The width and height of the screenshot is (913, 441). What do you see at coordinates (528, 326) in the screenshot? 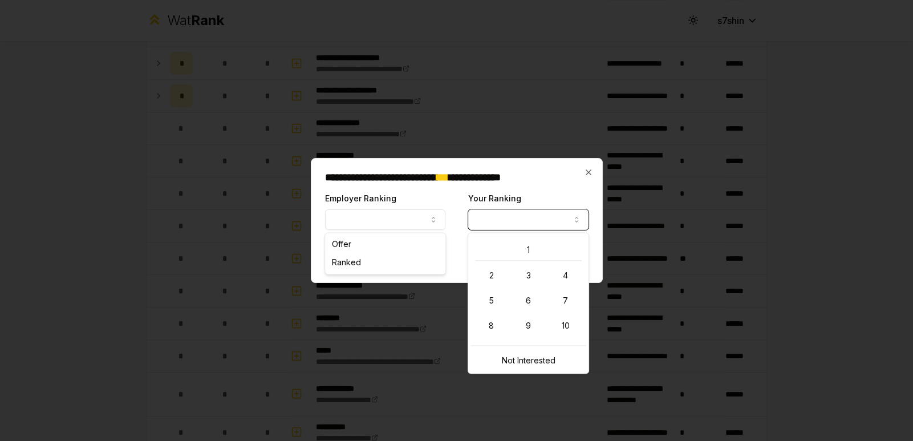
I see `span: 9` at bounding box center [528, 326].